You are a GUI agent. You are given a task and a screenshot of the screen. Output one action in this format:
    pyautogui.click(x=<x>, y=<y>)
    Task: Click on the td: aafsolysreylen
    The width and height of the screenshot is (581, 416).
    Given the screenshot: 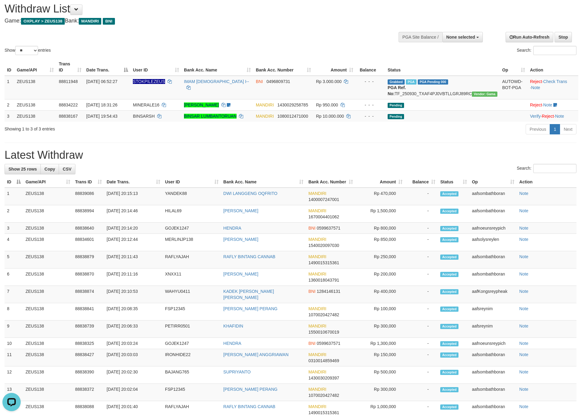 What is the action you would take?
    pyautogui.click(x=493, y=242)
    